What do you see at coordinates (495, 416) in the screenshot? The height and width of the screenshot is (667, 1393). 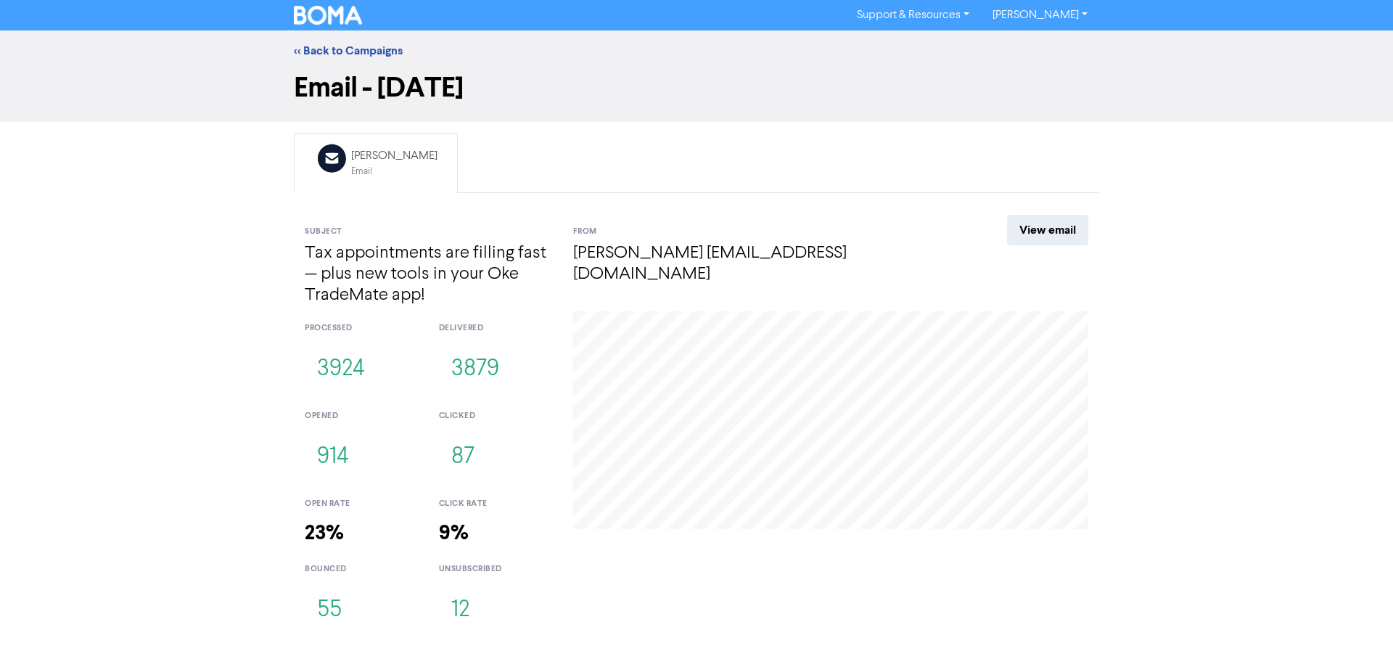 I see `div: clicked` at bounding box center [495, 416].